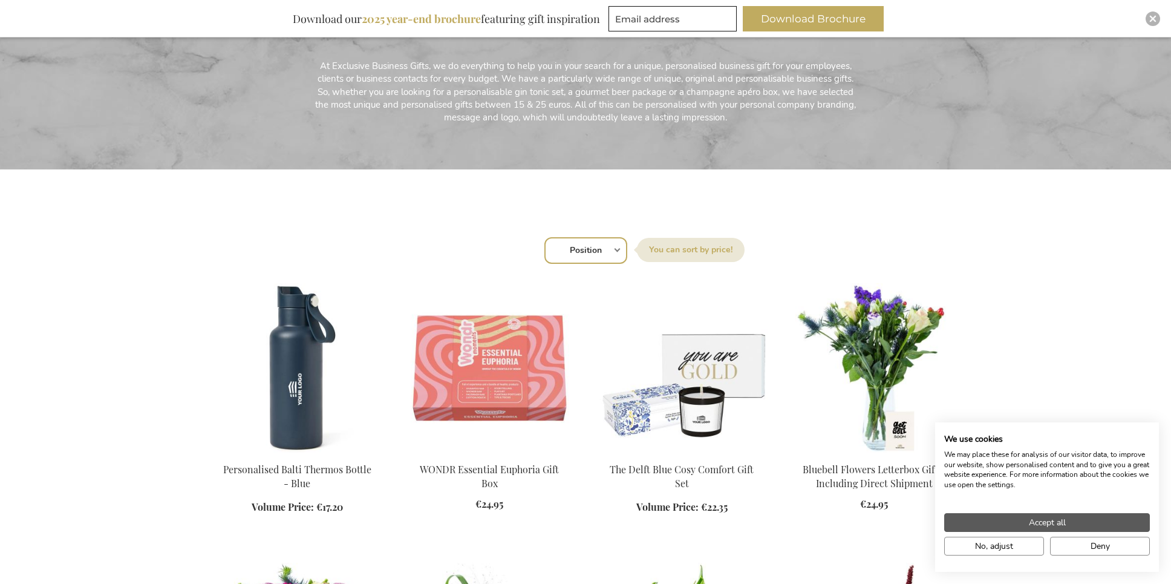 The width and height of the screenshot is (1171, 584). What do you see at coordinates (297, 368) in the screenshot?
I see `img: Personalised Balti Thermos Bottle - Blue` at bounding box center [297, 368].